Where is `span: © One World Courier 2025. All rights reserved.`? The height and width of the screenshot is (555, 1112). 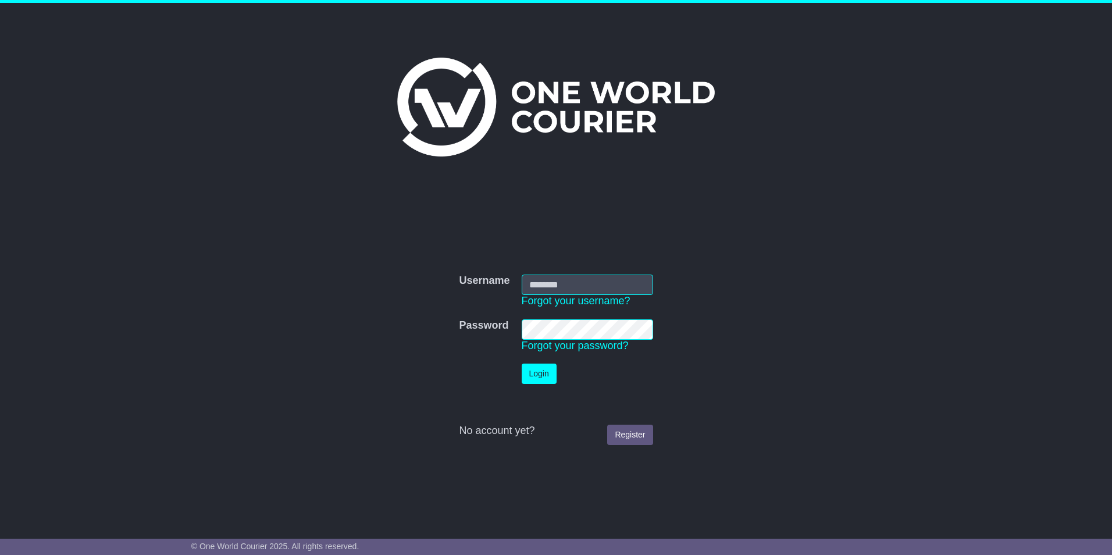 span: © One World Courier 2025. All rights reserved. is located at coordinates (275, 546).